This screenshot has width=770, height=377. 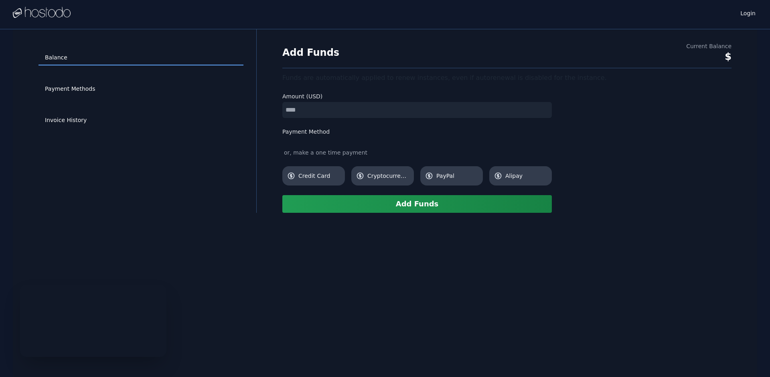 I want to click on div: Current Balance, so click(x=709, y=46).